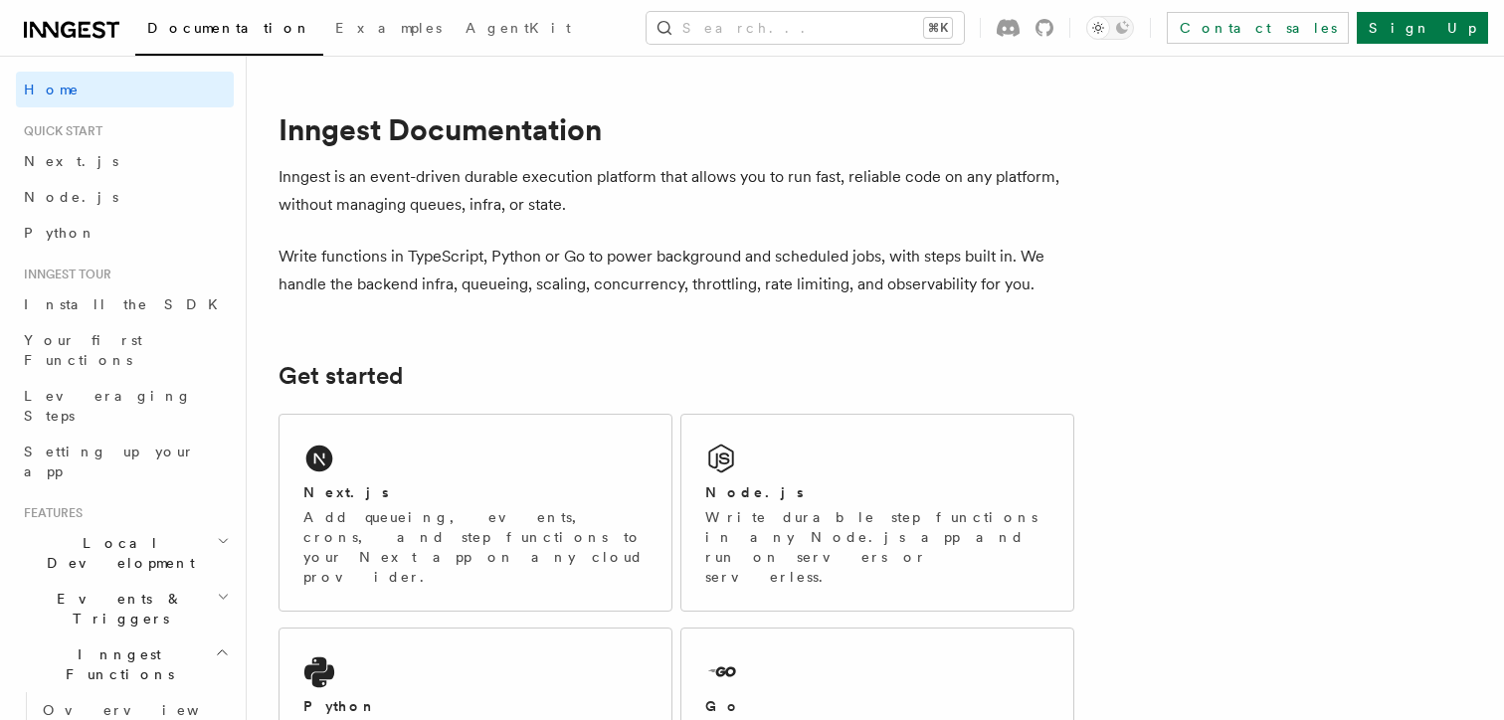 The width and height of the screenshot is (1504, 720). What do you see at coordinates (49, 513) in the screenshot?
I see `span: Features` at bounding box center [49, 513].